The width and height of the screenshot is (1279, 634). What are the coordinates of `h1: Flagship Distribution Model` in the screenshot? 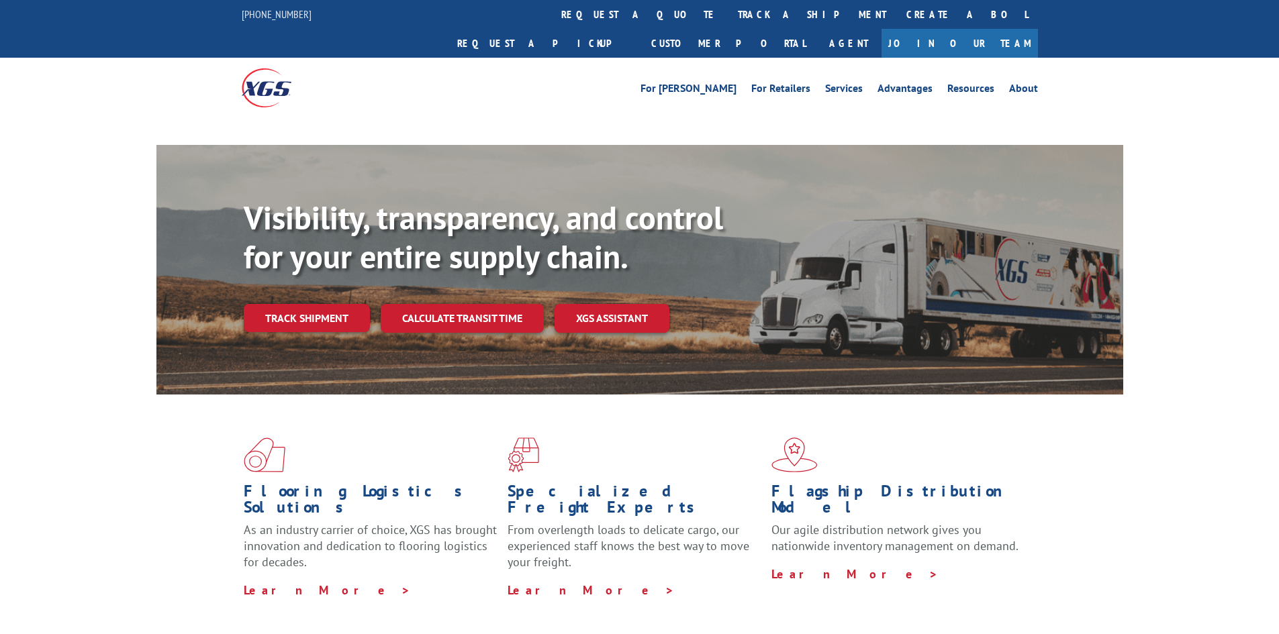 It's located at (898, 503).